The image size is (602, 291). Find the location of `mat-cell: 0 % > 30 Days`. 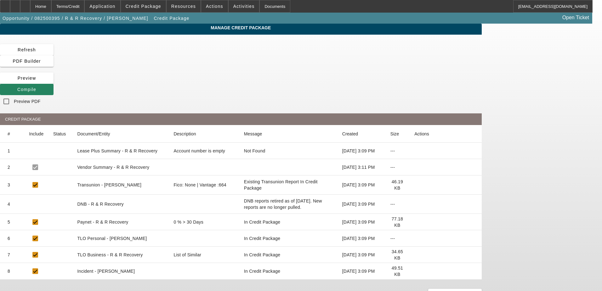

mat-cell: 0 % > 30 Days is located at coordinates (204, 222).